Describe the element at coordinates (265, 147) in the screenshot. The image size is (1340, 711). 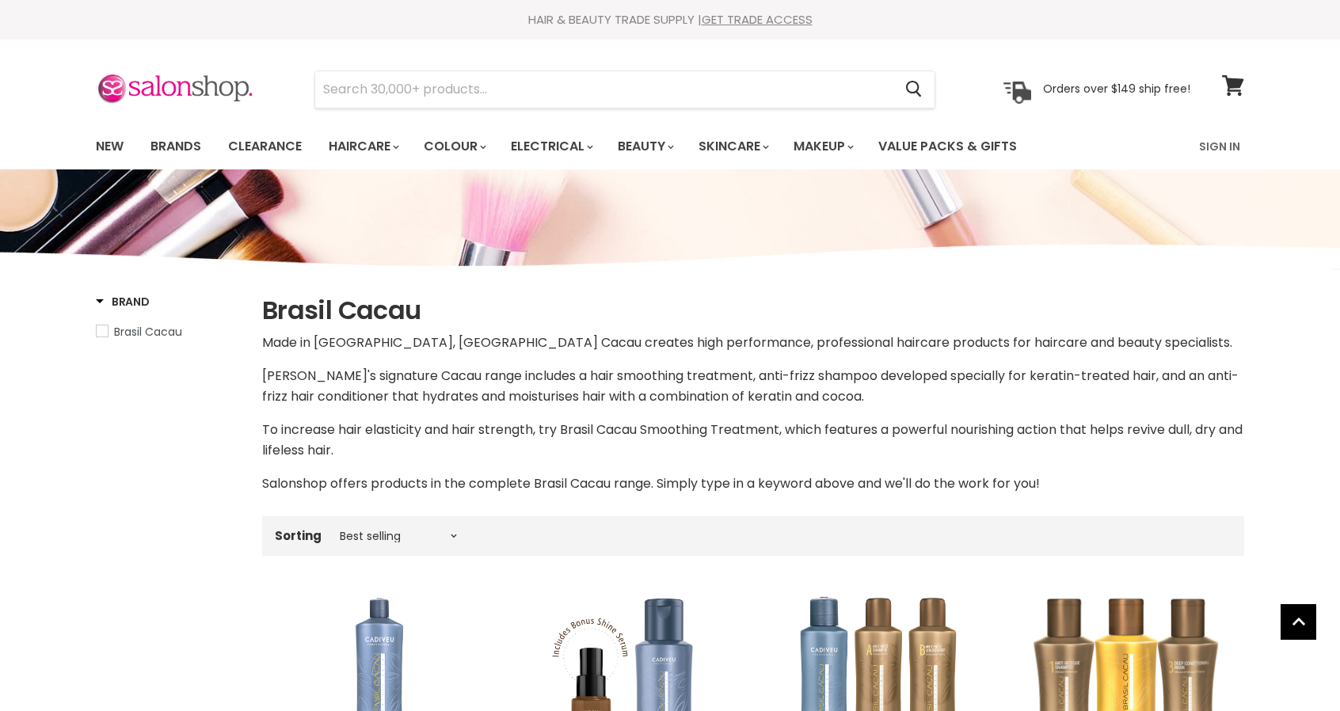
I see `a: Clearance` at that location.